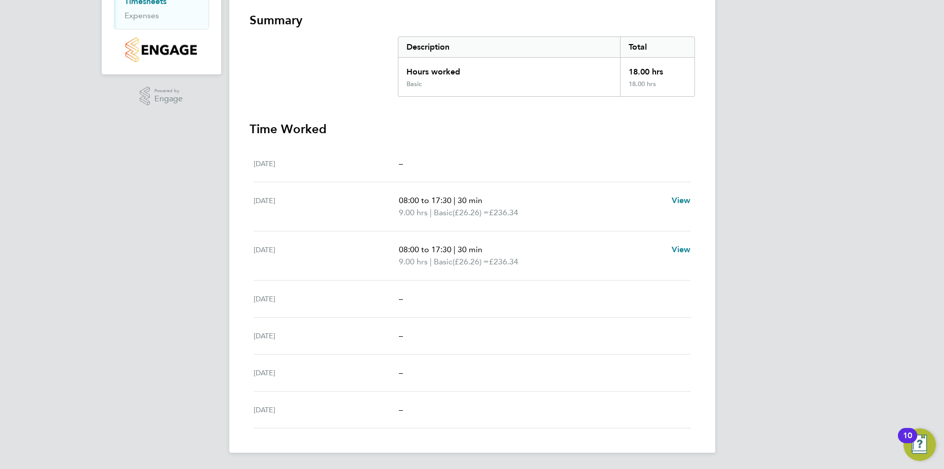 Image resolution: width=944 pixels, height=469 pixels. What do you see at coordinates (472, 20) in the screenshot?
I see `h3: Summary` at bounding box center [472, 20].